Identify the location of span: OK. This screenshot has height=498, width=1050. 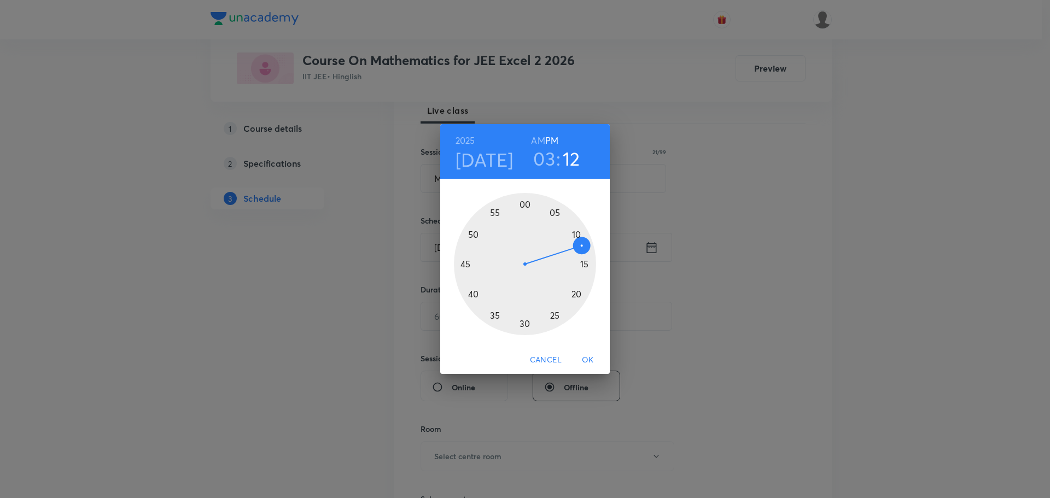
(588, 360).